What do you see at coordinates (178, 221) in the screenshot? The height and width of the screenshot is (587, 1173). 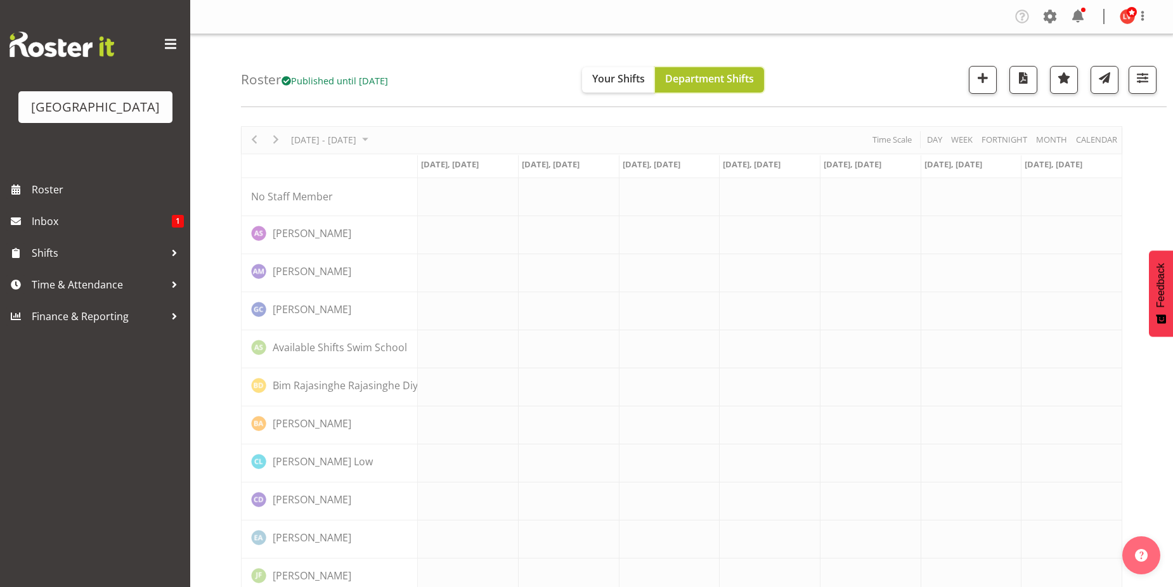 I see `span: 1` at bounding box center [178, 221].